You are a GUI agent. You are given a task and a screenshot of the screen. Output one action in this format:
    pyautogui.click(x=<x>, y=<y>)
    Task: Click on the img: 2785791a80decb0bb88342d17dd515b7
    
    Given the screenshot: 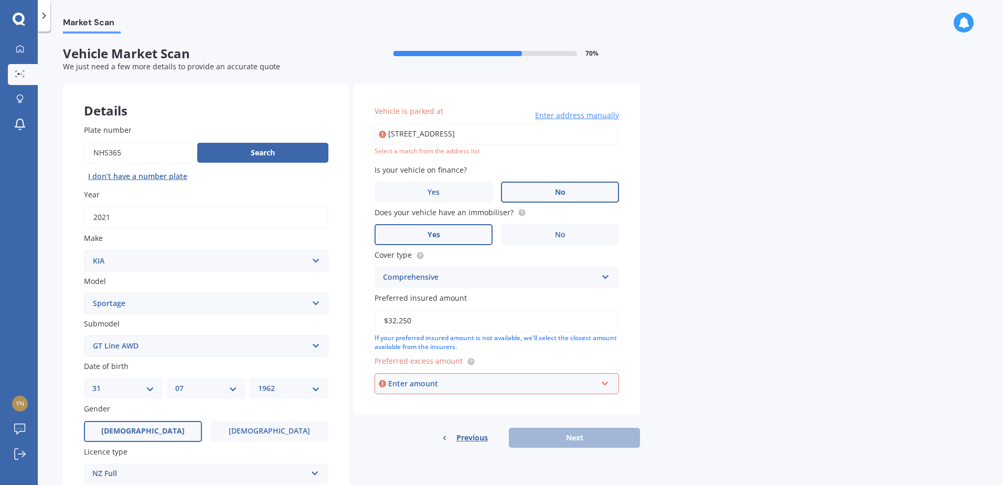 What is the action you would take?
    pyautogui.click(x=20, y=404)
    